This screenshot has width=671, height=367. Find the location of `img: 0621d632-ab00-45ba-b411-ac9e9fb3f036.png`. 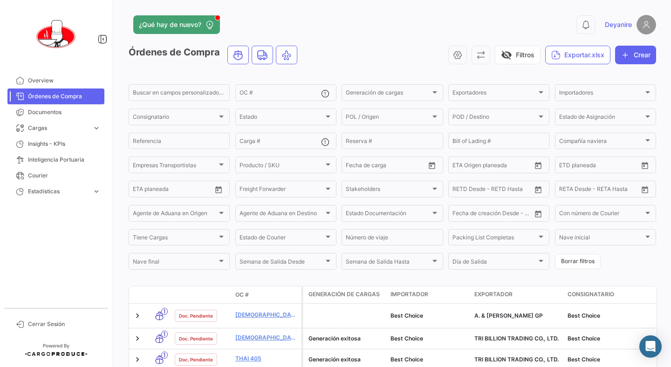

img: 0621d632-ab00-45ba-b411-ac9e9fb3f036.png is located at coordinates (56, 34).